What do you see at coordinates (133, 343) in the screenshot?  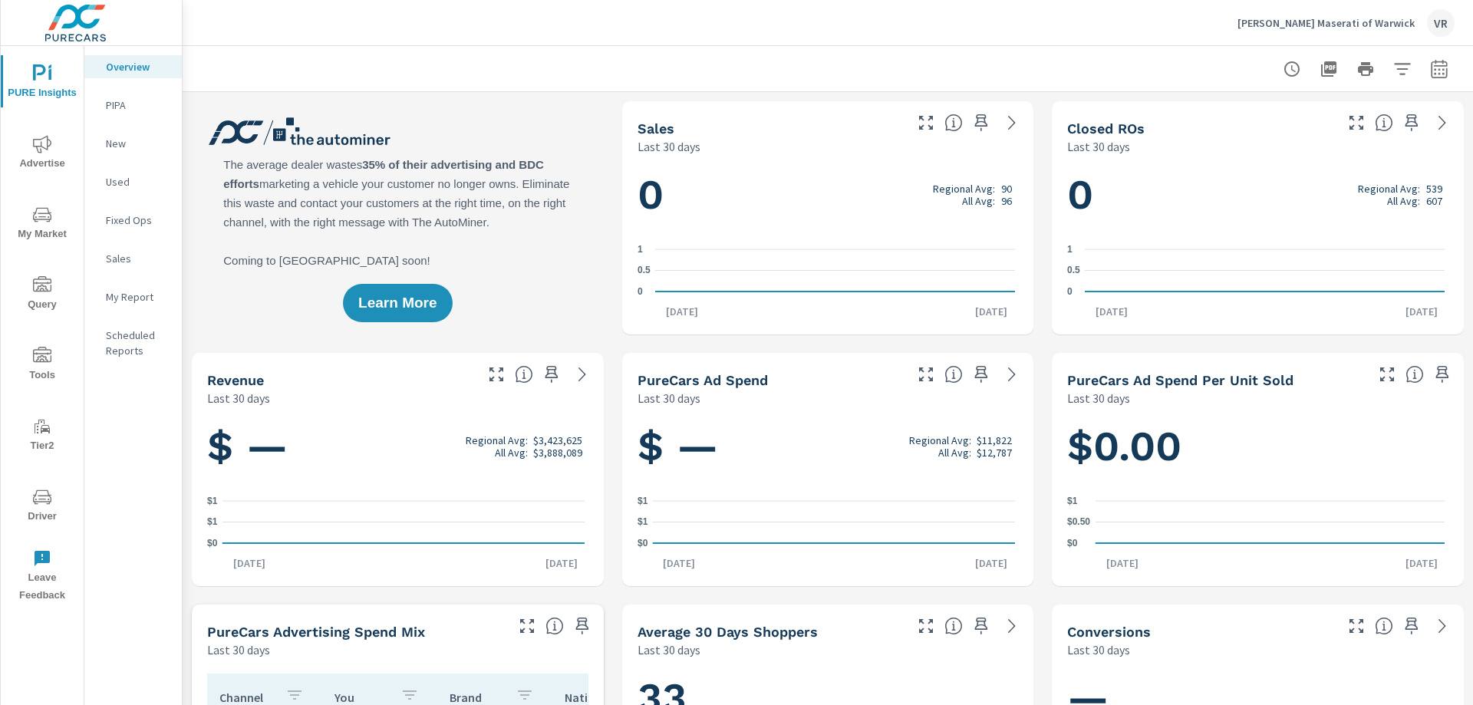 I see `div: Scheduled Reports` at bounding box center [133, 343].